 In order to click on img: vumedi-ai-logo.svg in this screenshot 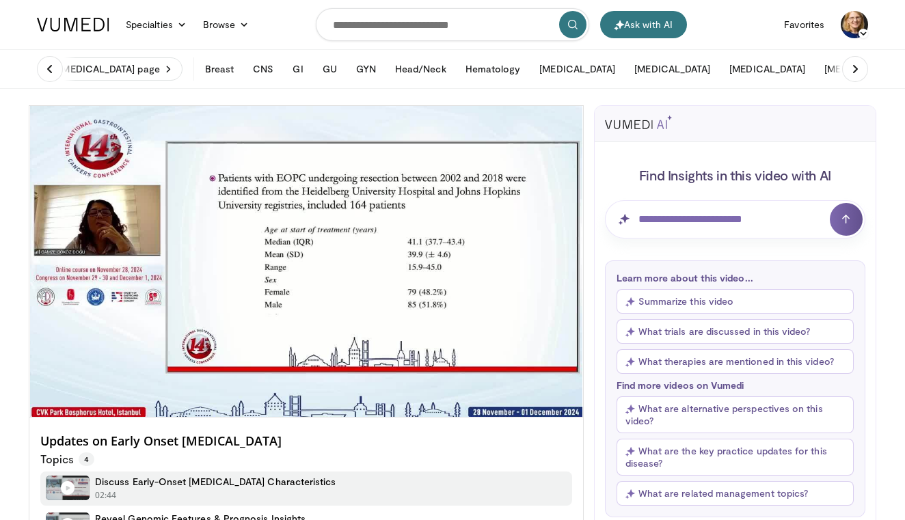, I will do `click(638, 122)`.